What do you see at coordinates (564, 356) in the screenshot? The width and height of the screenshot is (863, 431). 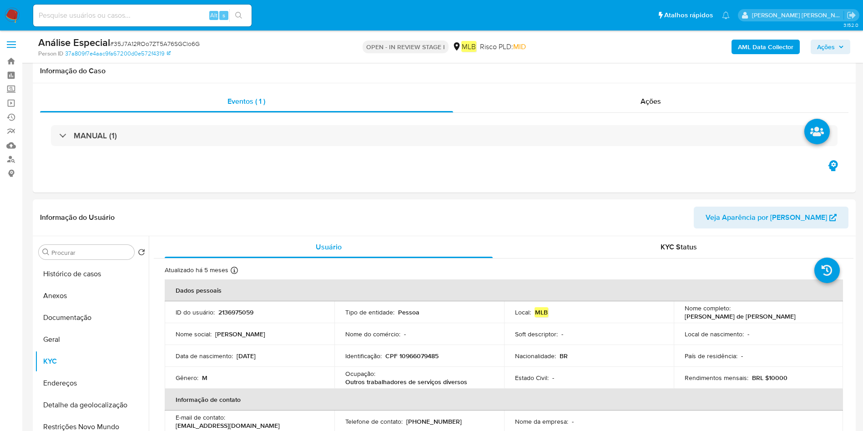 I see `p: BR` at bounding box center [564, 356].